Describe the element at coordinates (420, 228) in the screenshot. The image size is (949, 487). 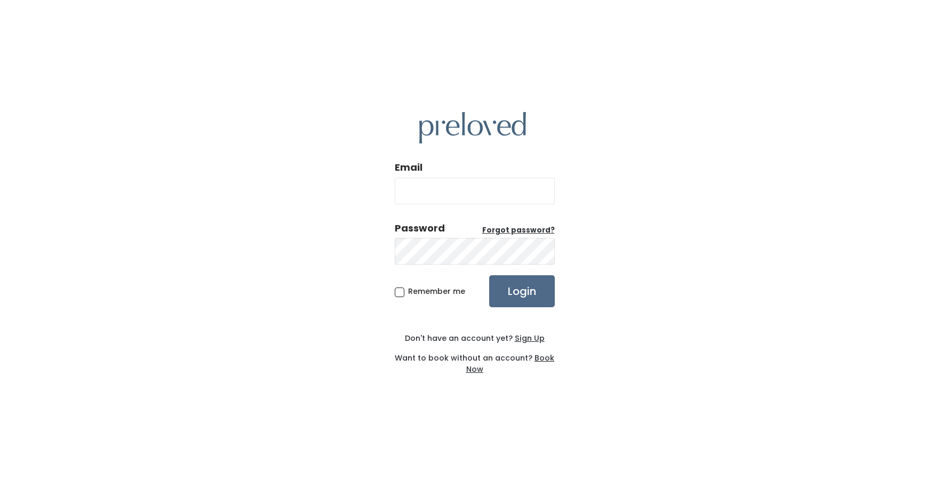
I see `div: Password` at that location.